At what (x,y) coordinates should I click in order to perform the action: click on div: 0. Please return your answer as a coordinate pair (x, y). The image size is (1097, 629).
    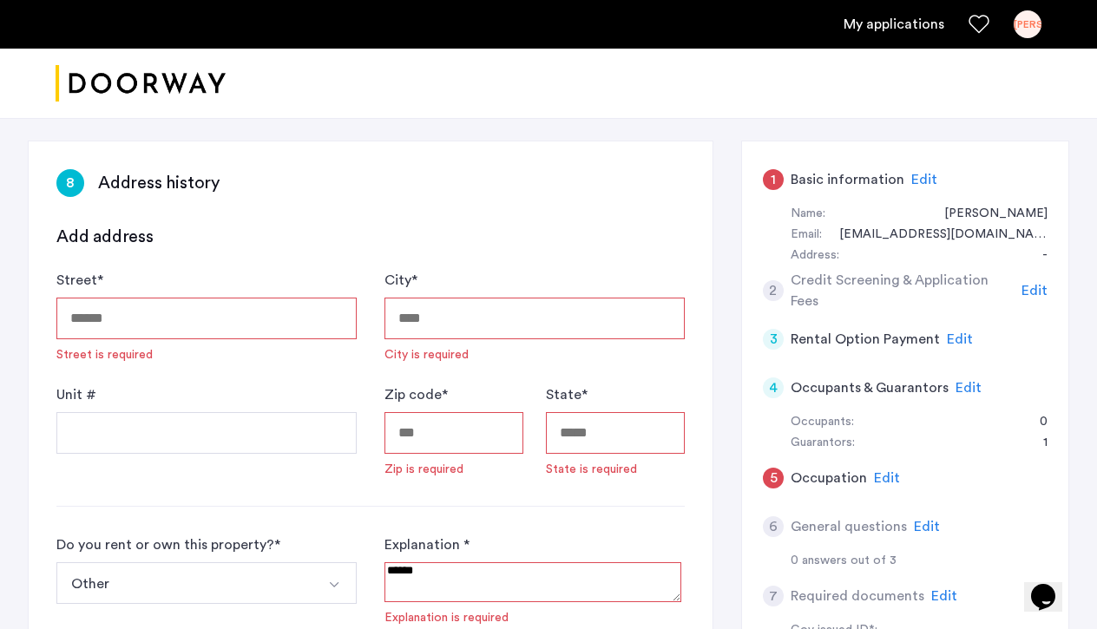
    Looking at the image, I should click on (1035, 423).